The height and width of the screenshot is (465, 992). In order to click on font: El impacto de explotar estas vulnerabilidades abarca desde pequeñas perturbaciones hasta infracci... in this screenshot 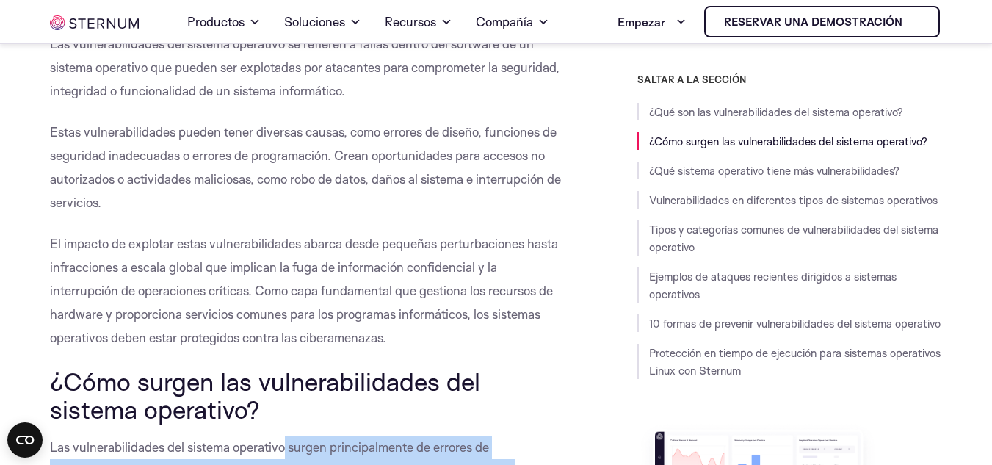, I will do `click(304, 290)`.